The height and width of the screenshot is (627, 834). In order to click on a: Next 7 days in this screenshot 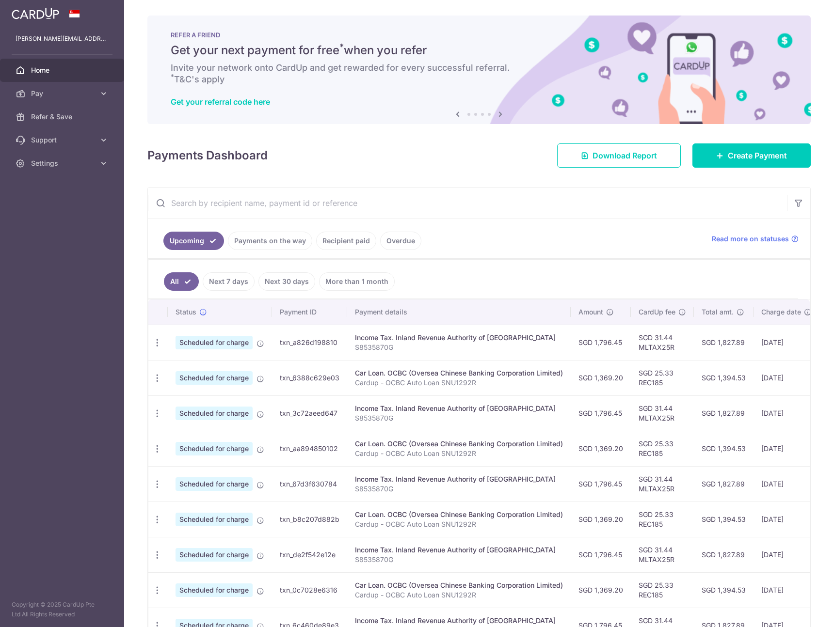, I will do `click(228, 282)`.